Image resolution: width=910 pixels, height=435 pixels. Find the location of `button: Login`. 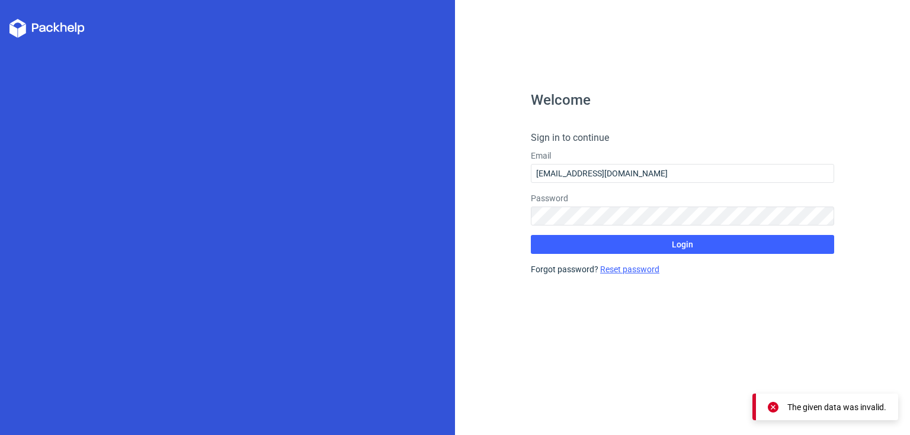

button: Login is located at coordinates (682, 245).